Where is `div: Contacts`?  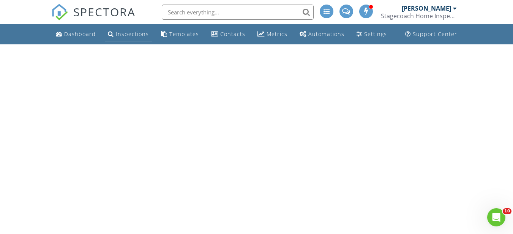 div: Contacts is located at coordinates (233, 34).